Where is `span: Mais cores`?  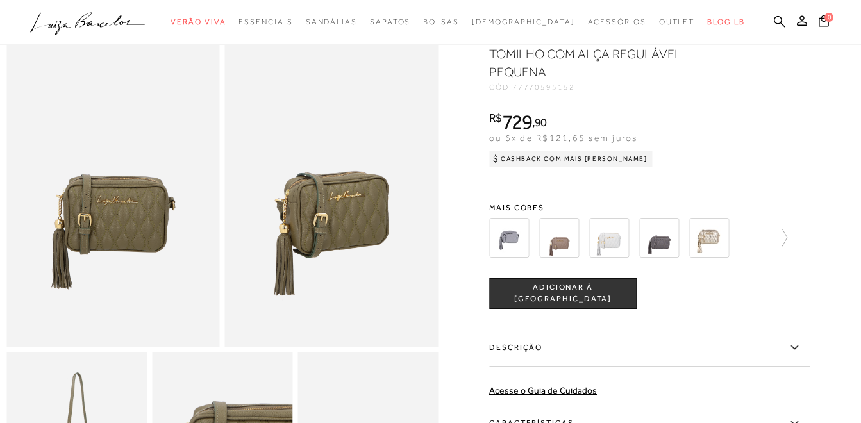 span: Mais cores is located at coordinates (649, 208).